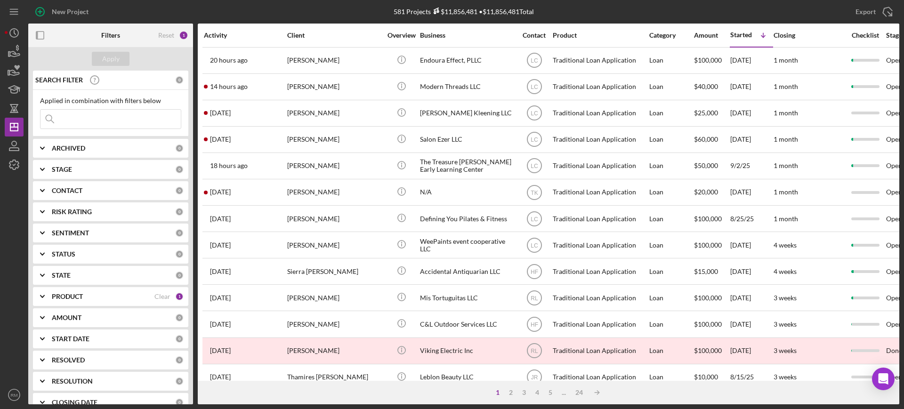 The image size is (904, 409). What do you see at coordinates (706, 192) in the screenshot?
I see `span: $20,000` at bounding box center [706, 192].